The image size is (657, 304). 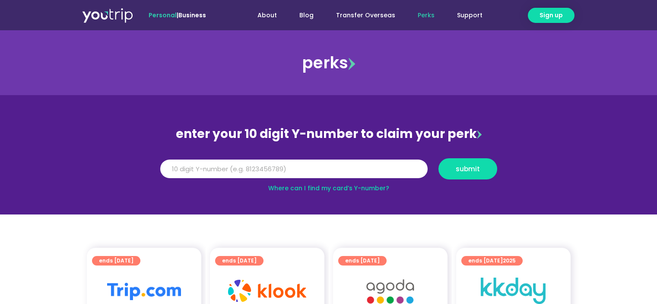 What do you see at coordinates (294, 169) in the screenshot?
I see `input: 10 digit Y-number (e.g. 8123456789)` at bounding box center [294, 169].